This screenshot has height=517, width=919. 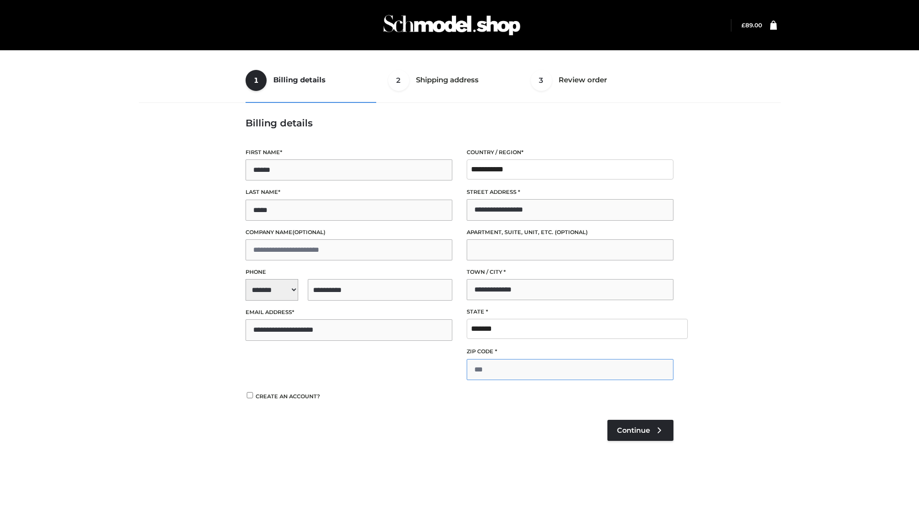 I want to click on label: ZIP Code, so click(x=570, y=351).